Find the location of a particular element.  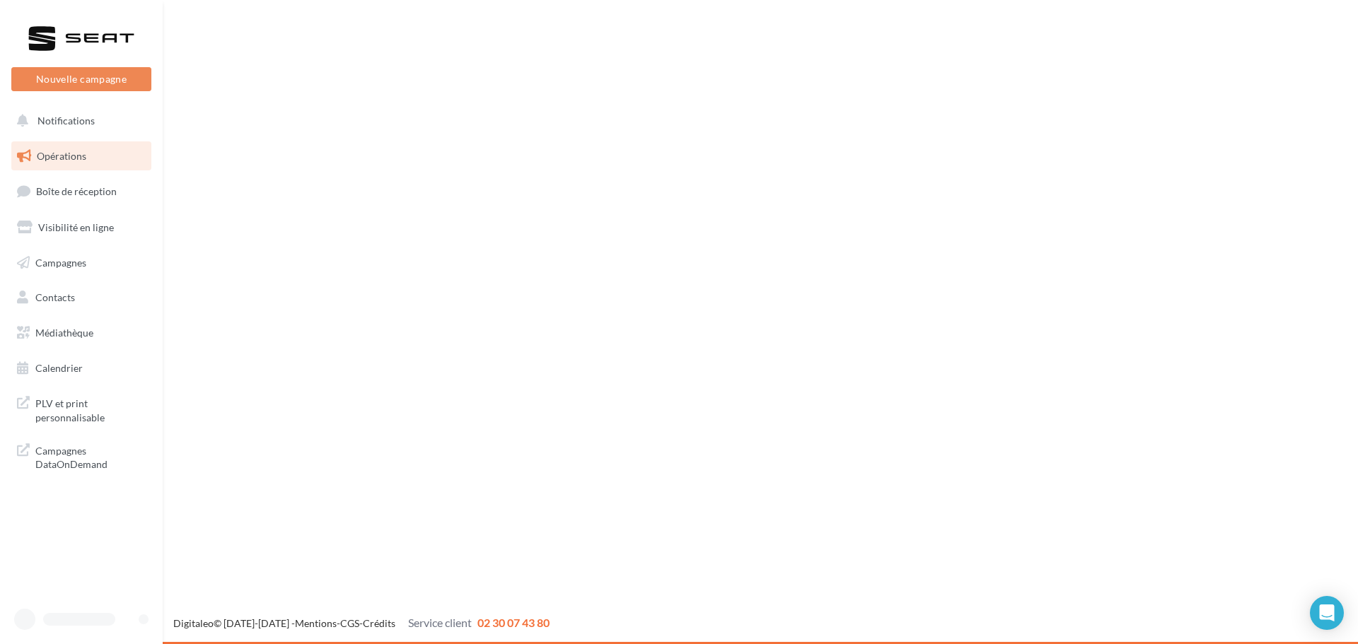

span: Notifications is located at coordinates (66, 120).